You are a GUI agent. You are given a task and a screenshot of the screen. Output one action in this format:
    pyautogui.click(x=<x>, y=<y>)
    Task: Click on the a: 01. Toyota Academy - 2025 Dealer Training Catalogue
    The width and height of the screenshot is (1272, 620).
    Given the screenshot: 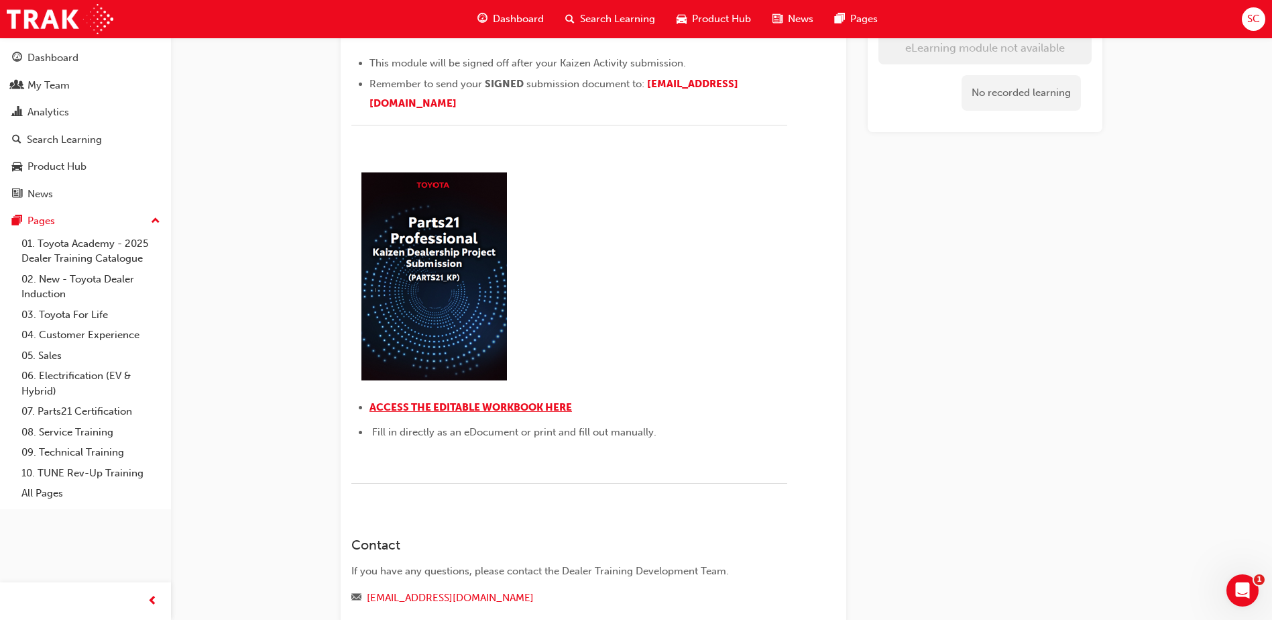 What is the action you would take?
    pyautogui.click(x=91, y=251)
    